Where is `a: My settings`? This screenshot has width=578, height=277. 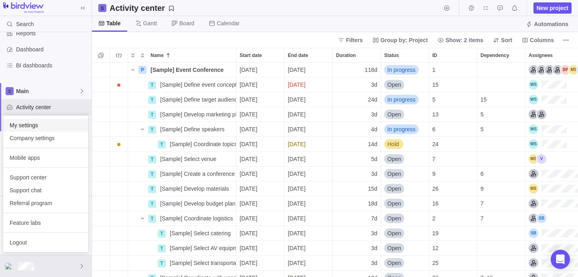 a: My settings is located at coordinates (46, 125).